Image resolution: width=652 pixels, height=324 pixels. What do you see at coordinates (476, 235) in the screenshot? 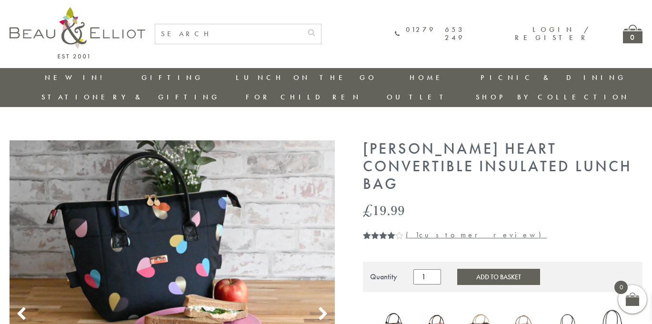
I see `a: (1customer review)` at bounding box center [476, 235].